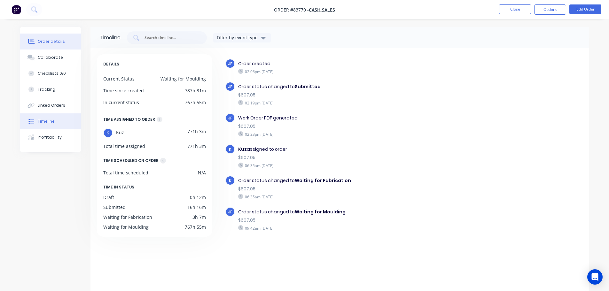  I want to click on div: Order created, so click(349, 64).